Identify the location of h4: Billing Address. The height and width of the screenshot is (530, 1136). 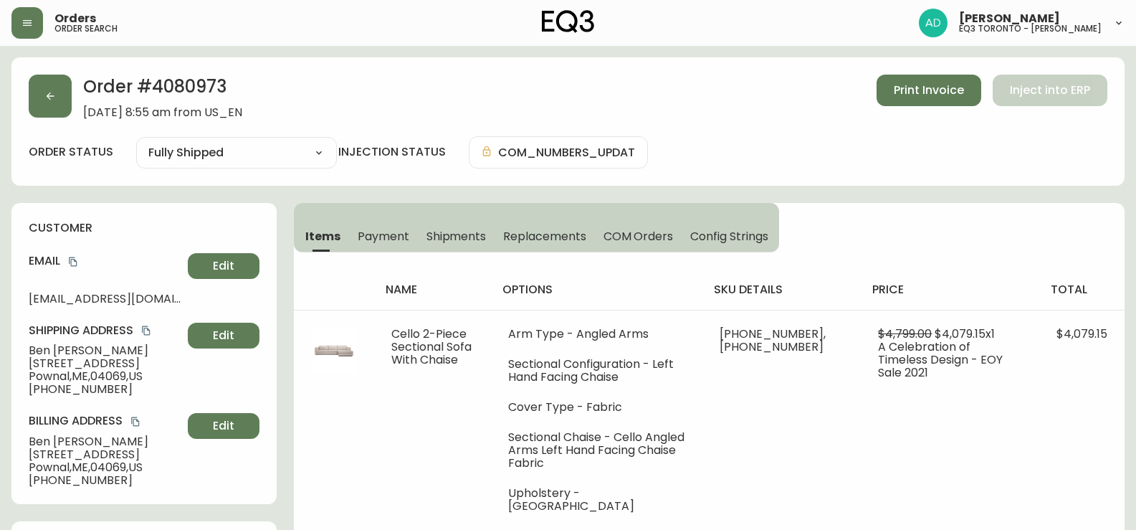
(105, 421).